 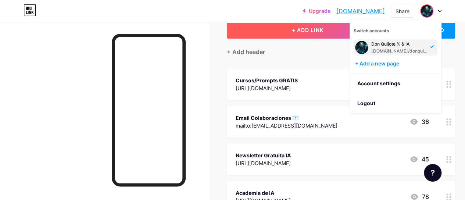 What do you see at coordinates (396, 64) in the screenshot?
I see `div: + Add a new page` at bounding box center [396, 64].